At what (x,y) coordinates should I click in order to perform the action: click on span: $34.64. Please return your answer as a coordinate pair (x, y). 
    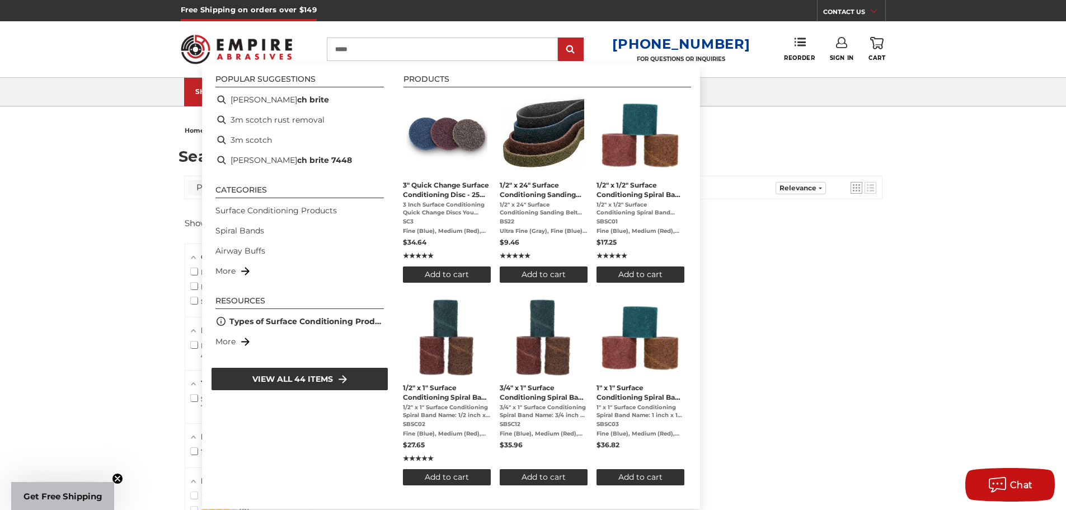
    Looking at the image, I should click on (415, 242).